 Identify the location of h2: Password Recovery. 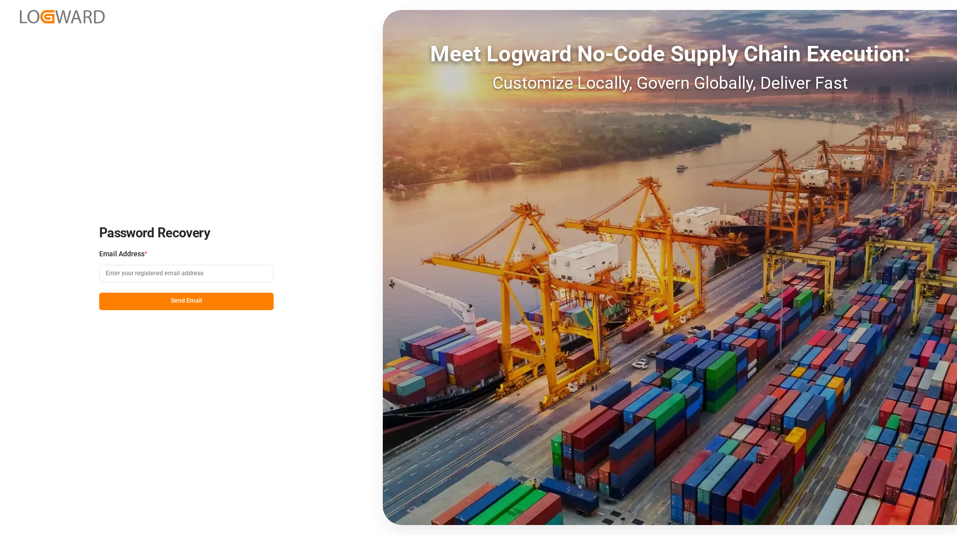
(186, 233).